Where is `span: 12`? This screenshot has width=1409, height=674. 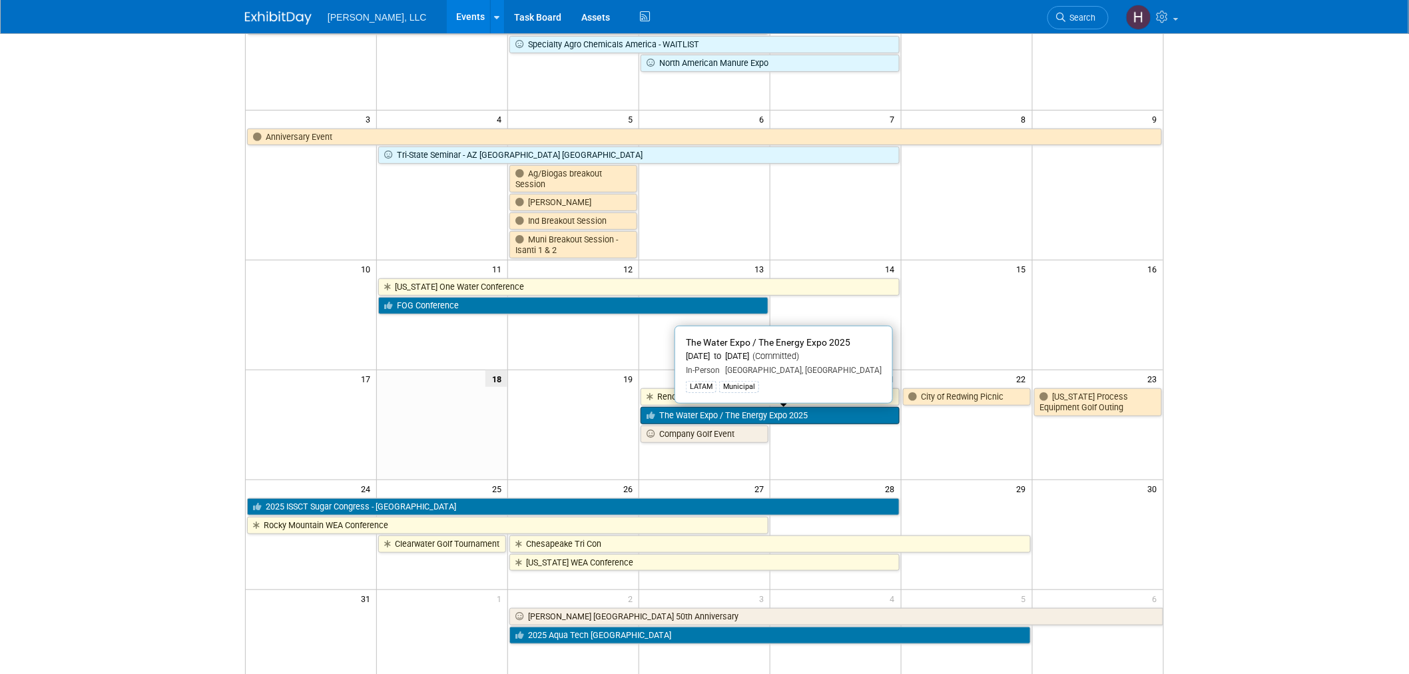 span: 12 is located at coordinates (630, 268).